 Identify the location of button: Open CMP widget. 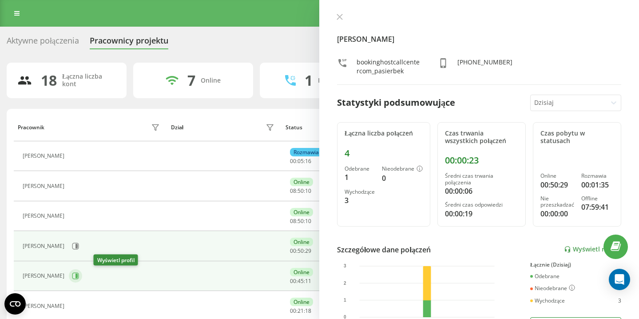
(15, 304).